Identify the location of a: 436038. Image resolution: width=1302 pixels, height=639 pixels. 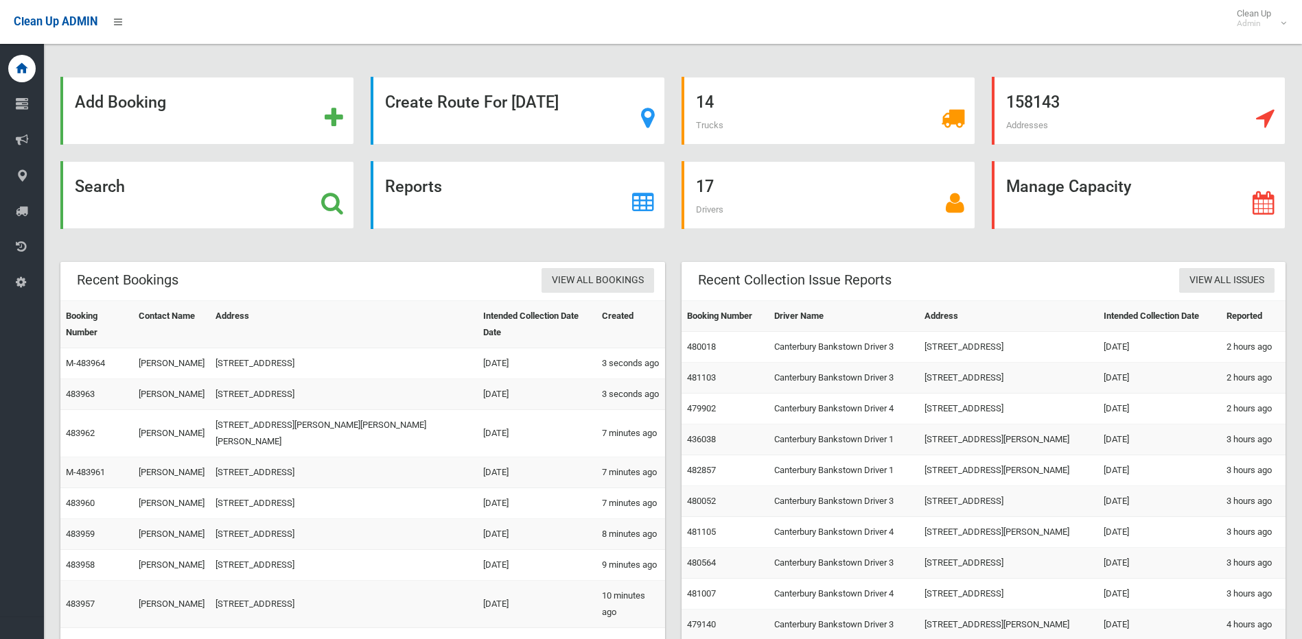
(701, 439).